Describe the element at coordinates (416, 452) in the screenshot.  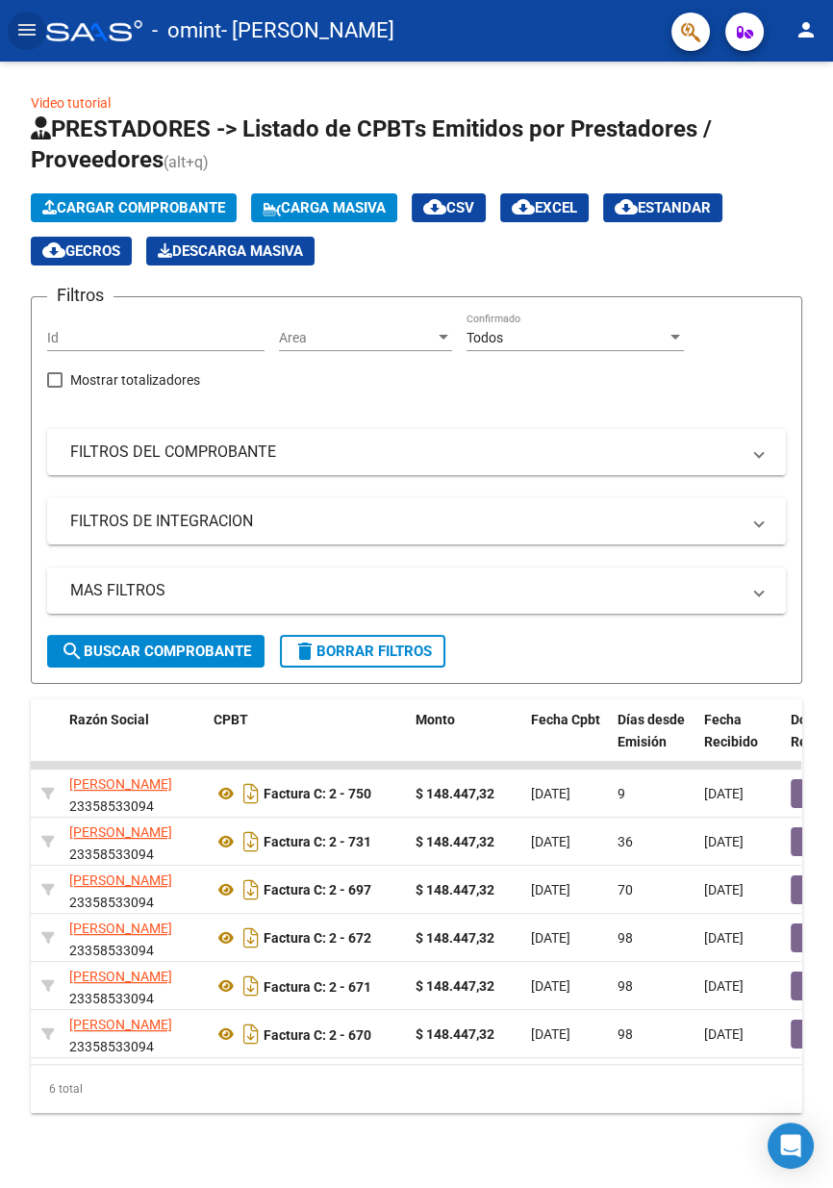
I see `mat-expansion-panel-header: FILTROS DEL COMPROBANTE` at that location.